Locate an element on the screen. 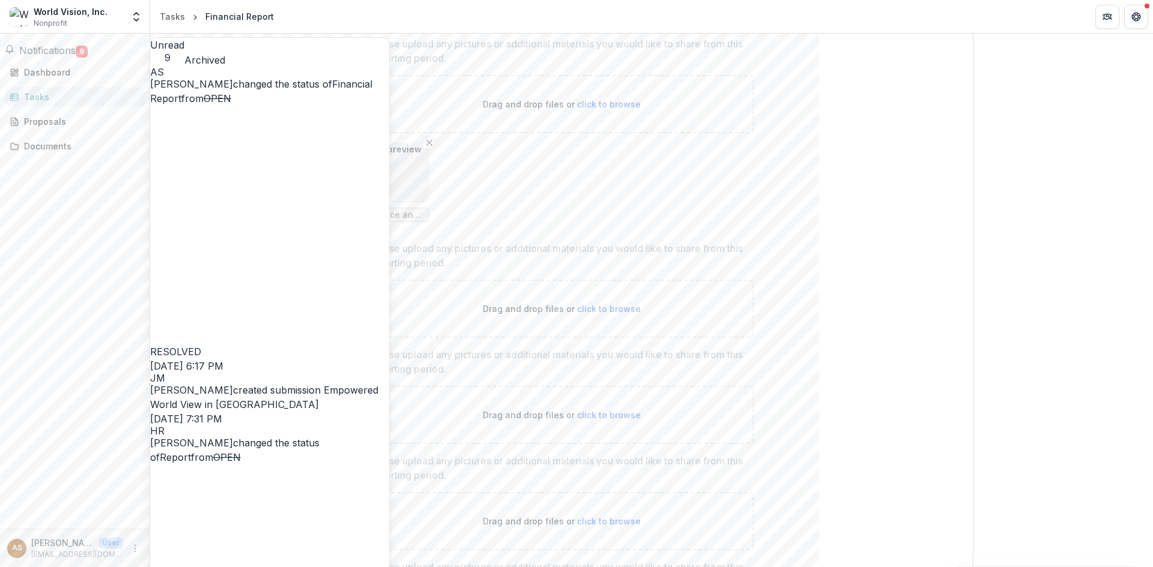 This screenshot has width=1153, height=567. button: Unread is located at coordinates (167, 50).